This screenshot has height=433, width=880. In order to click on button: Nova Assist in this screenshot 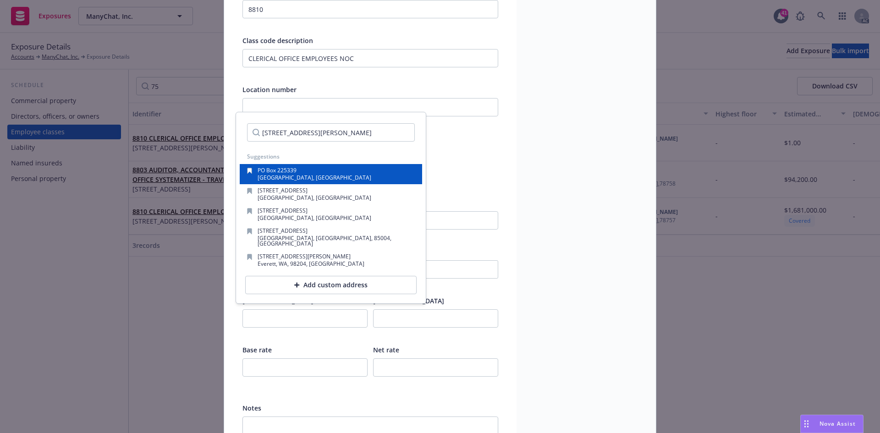, I will do `click(832, 424)`.